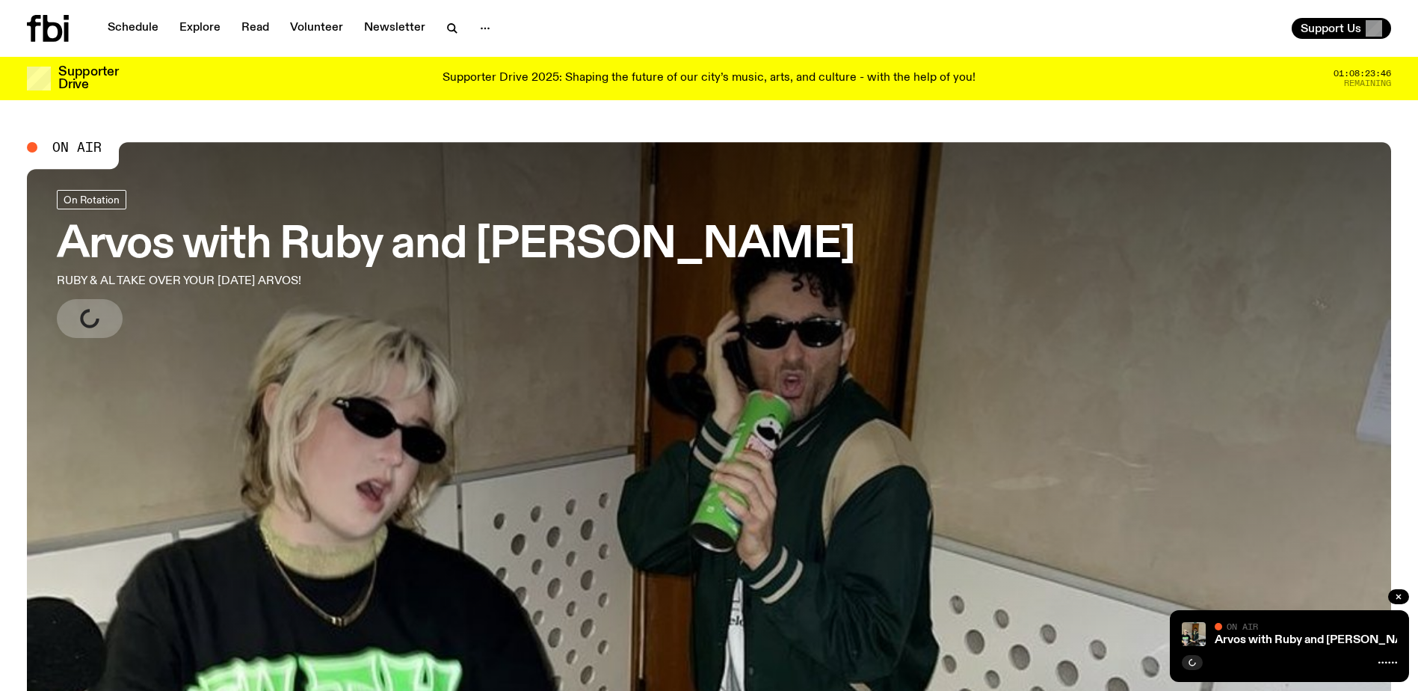  I want to click on a: Ruby wears a Collarbones t shirt and pretends to play the DJ decks, Al sings into a pringles can...., so click(1194, 634).